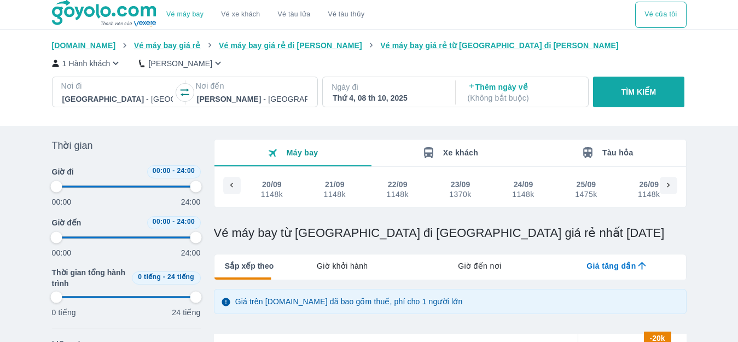 Image resolution: width=738 pixels, height=342 pixels. I want to click on span: Thời gian tổng hành trình, so click(90, 278).